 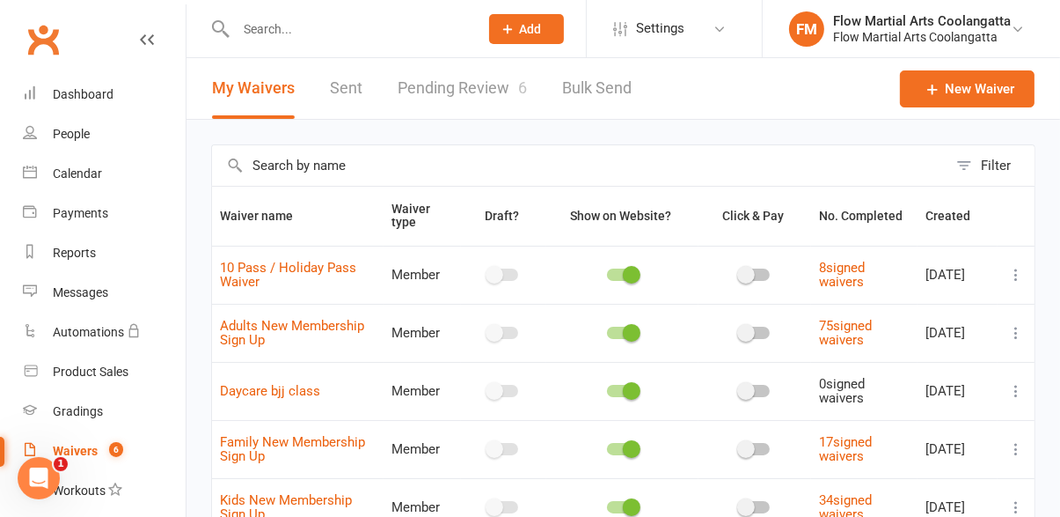 What do you see at coordinates (104, 134) in the screenshot?
I see `a: People` at bounding box center [104, 134].